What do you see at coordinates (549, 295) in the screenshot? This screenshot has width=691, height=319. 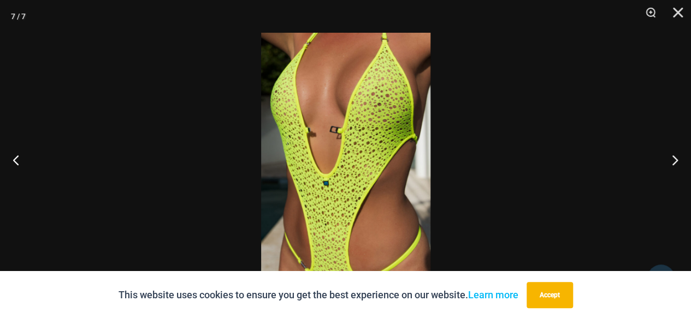 I see `button: Accept` at bounding box center [549, 295].